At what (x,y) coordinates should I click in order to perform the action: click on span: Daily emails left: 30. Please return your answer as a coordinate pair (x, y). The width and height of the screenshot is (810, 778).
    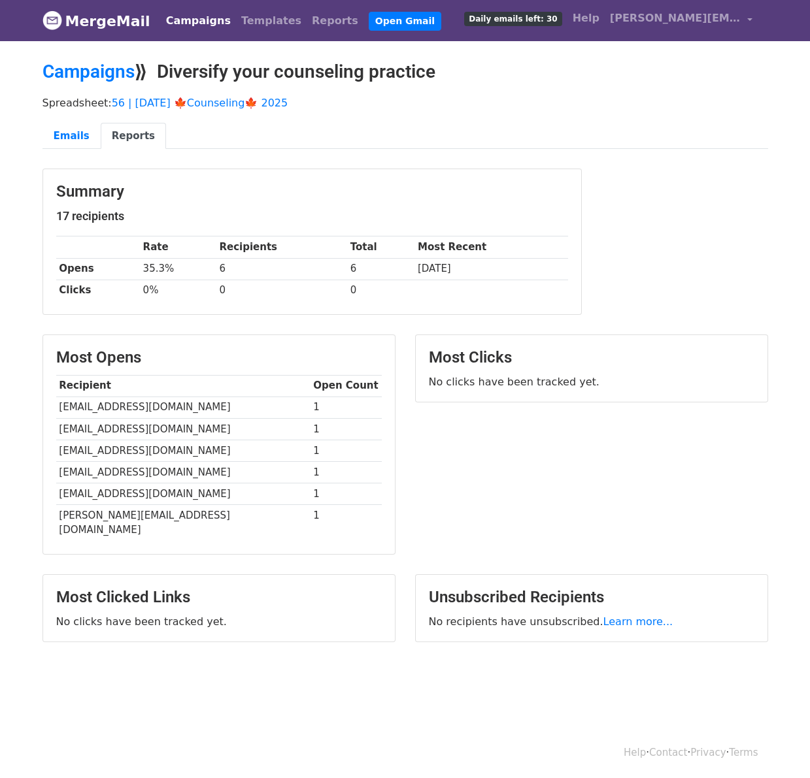
    Looking at the image, I should click on (512, 19).